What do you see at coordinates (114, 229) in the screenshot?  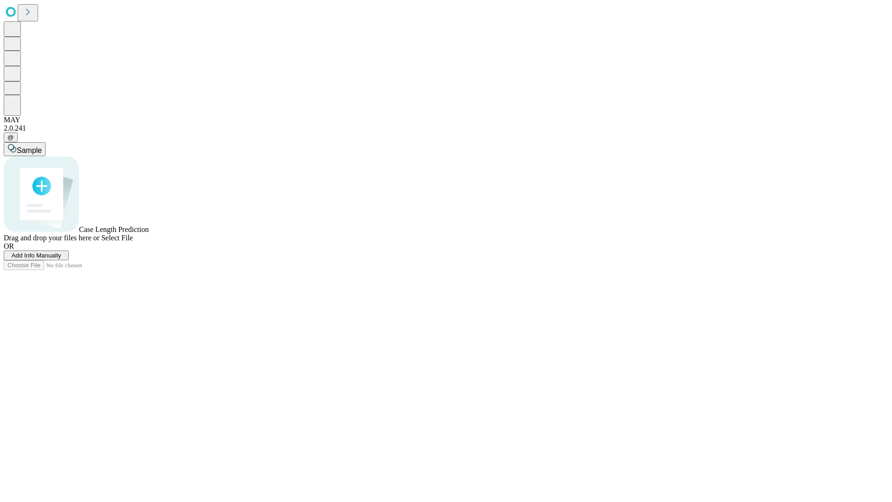 I see `span: Case Length Prediction` at bounding box center [114, 229].